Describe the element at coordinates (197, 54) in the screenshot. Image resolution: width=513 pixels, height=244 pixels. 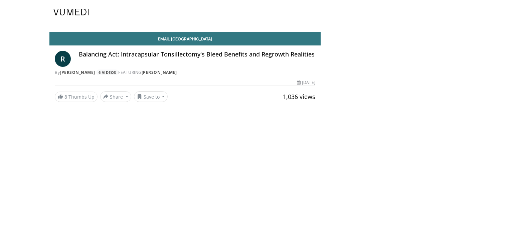
I see `h4: Balancing Act: Intracapsular Tonsillectomy's Bleed Benefits and Regrowth Realities` at that location.